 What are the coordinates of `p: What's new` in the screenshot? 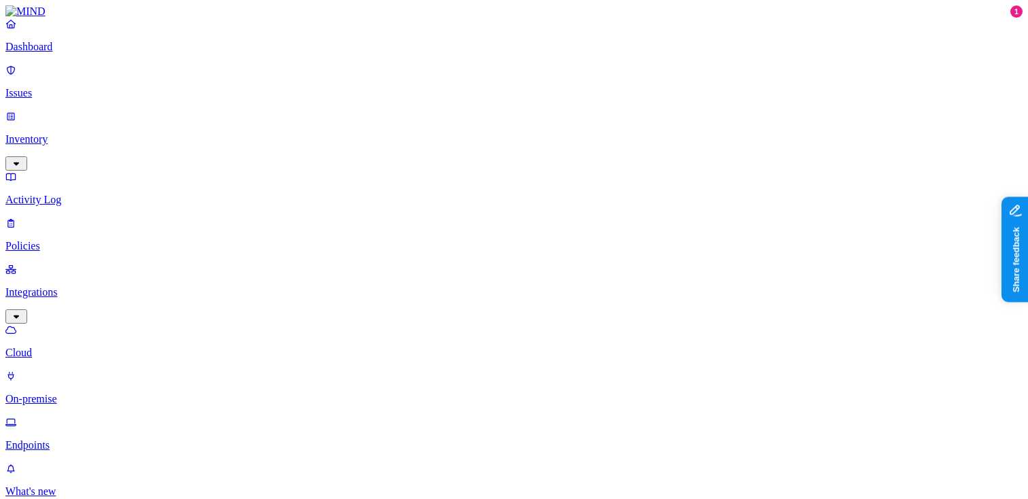 It's located at (514, 491).